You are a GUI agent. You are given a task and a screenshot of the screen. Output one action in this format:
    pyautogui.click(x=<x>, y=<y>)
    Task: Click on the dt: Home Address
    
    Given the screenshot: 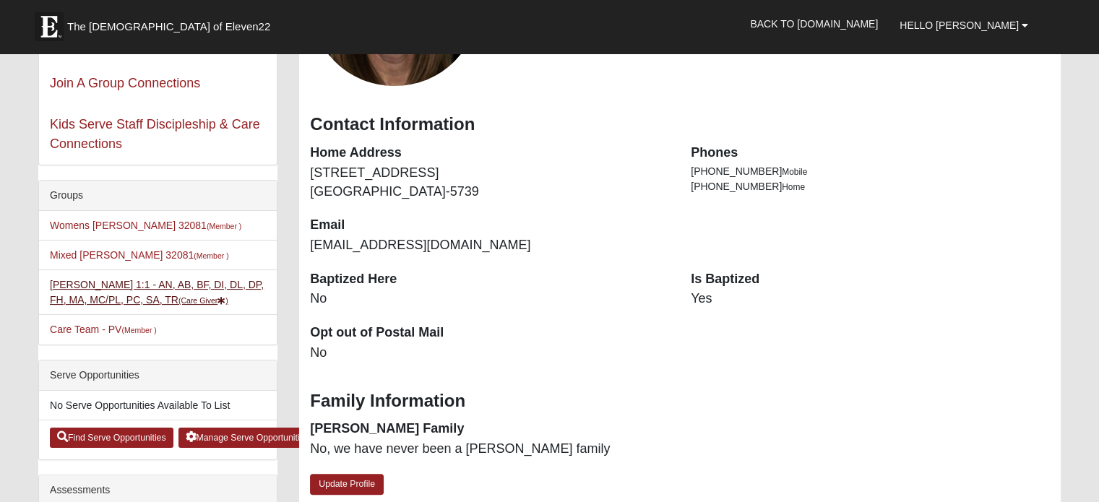 What is the action you would take?
    pyautogui.click(x=489, y=153)
    